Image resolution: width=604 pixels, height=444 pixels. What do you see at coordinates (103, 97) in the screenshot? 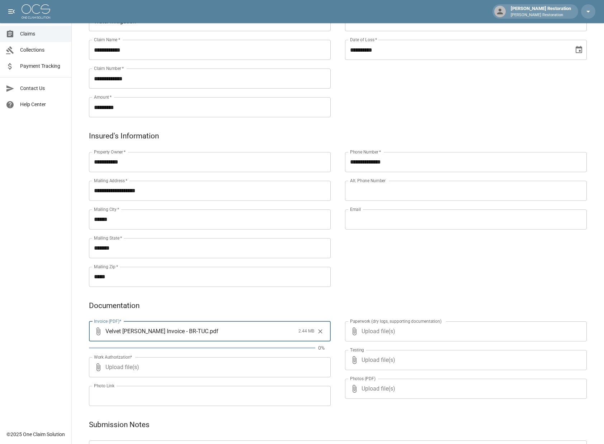
I see `label: Amount` at bounding box center [103, 97].